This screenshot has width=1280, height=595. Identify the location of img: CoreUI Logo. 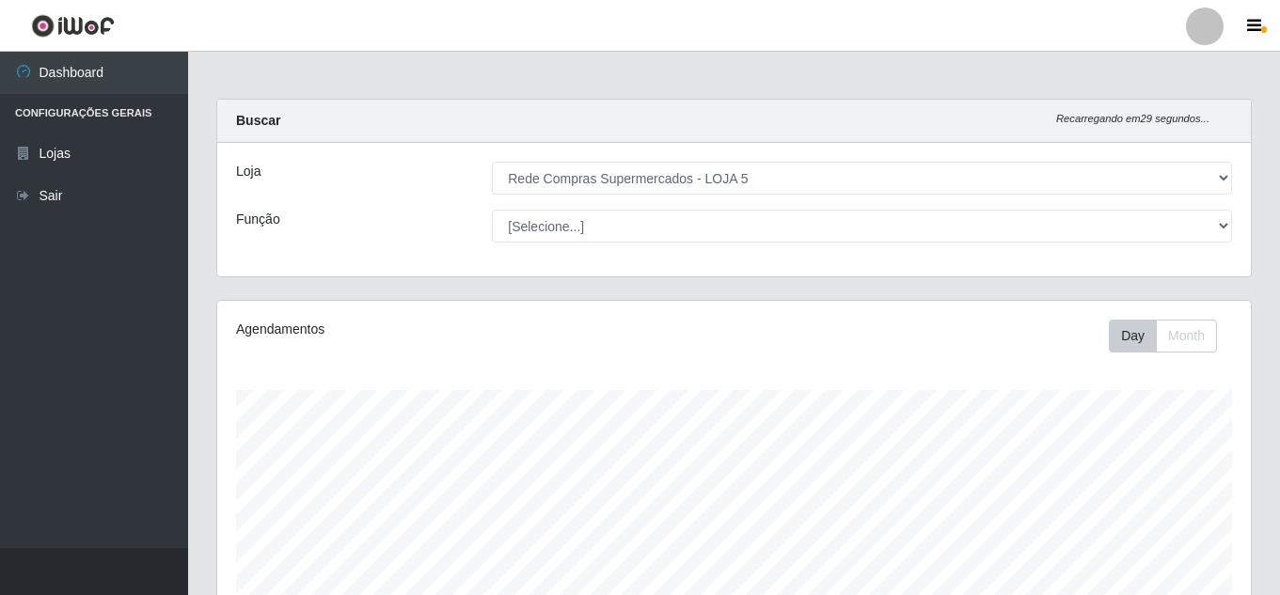
(72, 25).